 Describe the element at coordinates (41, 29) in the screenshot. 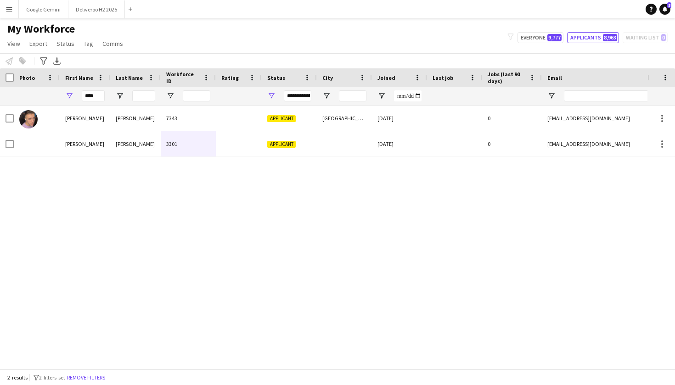

I see `span: My Workforce` at that location.